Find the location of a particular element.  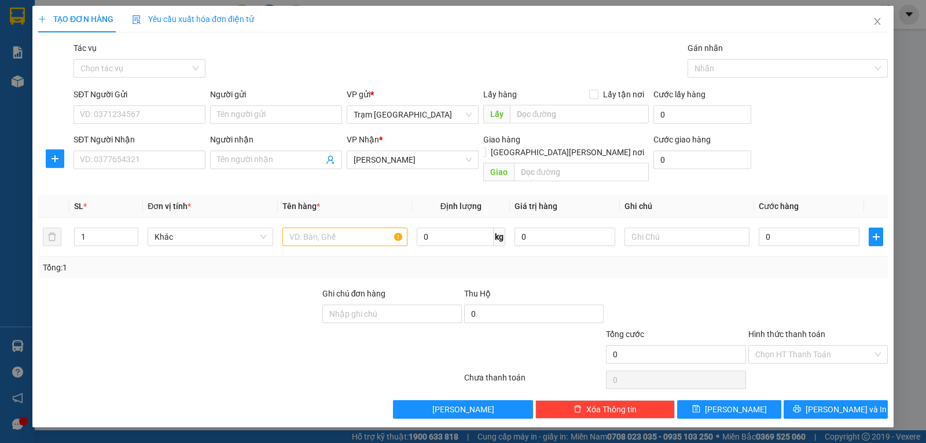

label: Cước giao hàng is located at coordinates (682, 139).